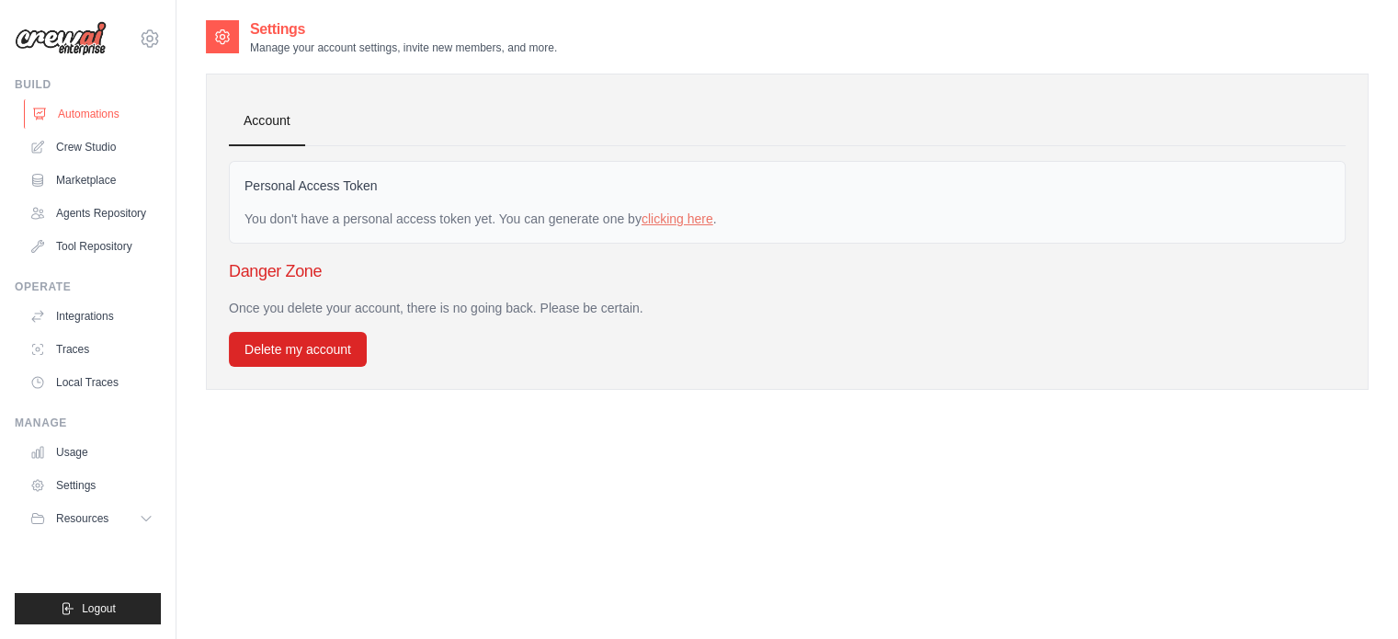  Describe the element at coordinates (91, 382) in the screenshot. I see `a: Local Traces` at that location.